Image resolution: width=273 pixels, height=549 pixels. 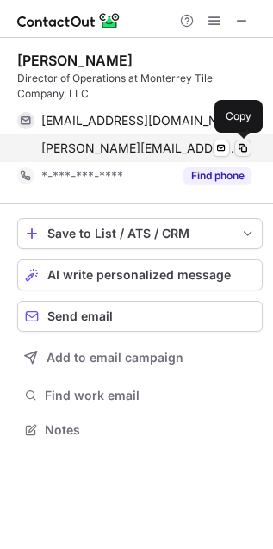 What do you see at coordinates (140, 357) in the screenshot?
I see `button: Add to email campaign` at bounding box center [140, 357].